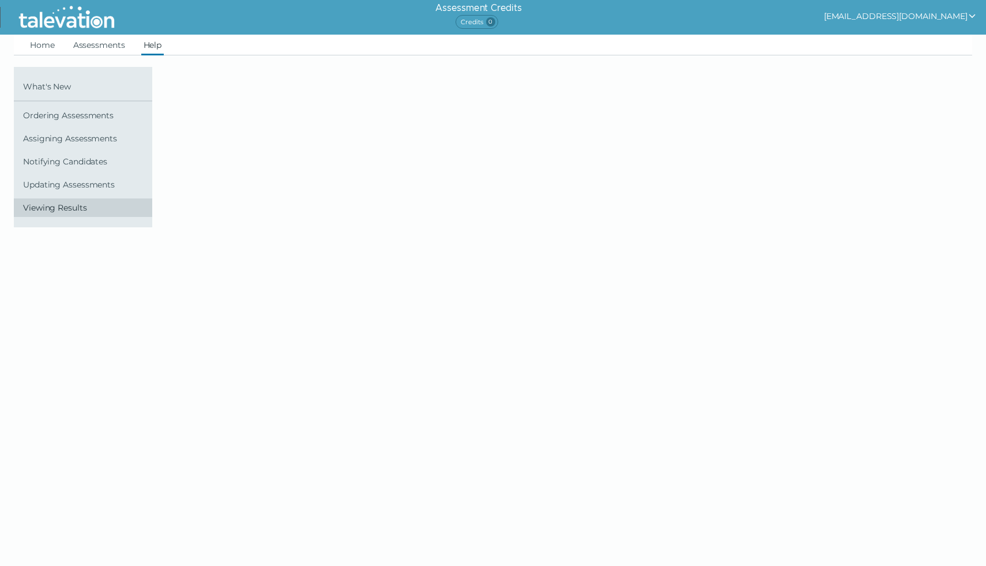  Describe the element at coordinates (85, 115) in the screenshot. I see `span: Ordering Assessments` at that location.